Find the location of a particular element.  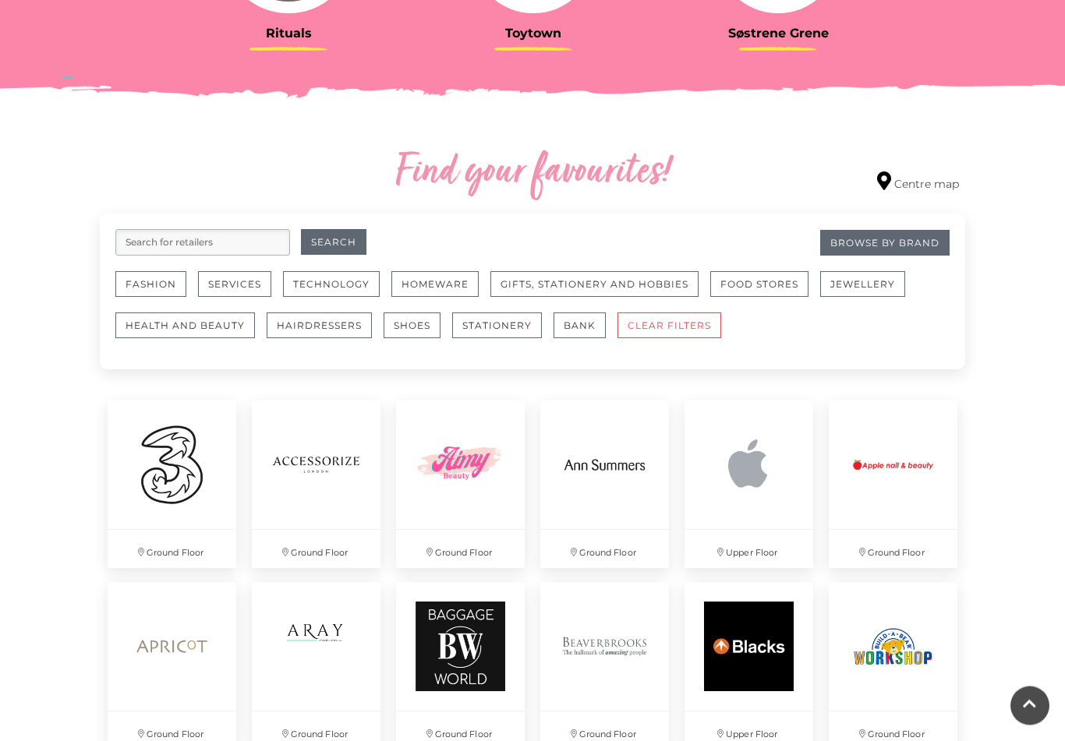

a: Centre map is located at coordinates (917, 182).